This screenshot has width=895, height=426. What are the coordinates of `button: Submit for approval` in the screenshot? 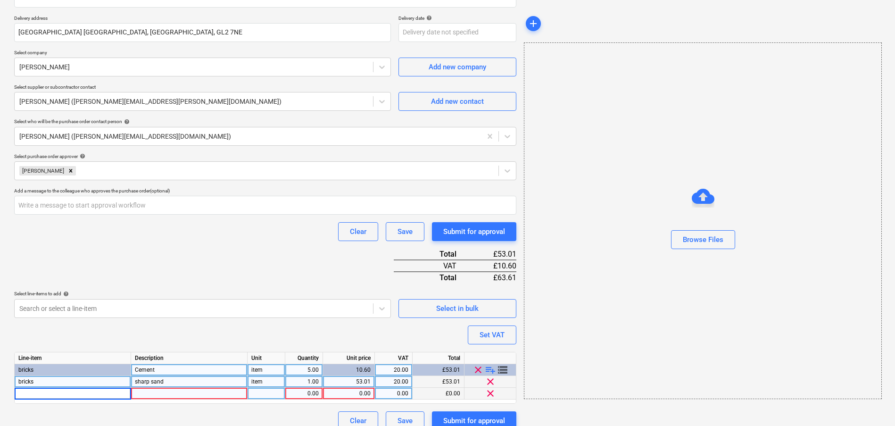 It's located at (474, 231).